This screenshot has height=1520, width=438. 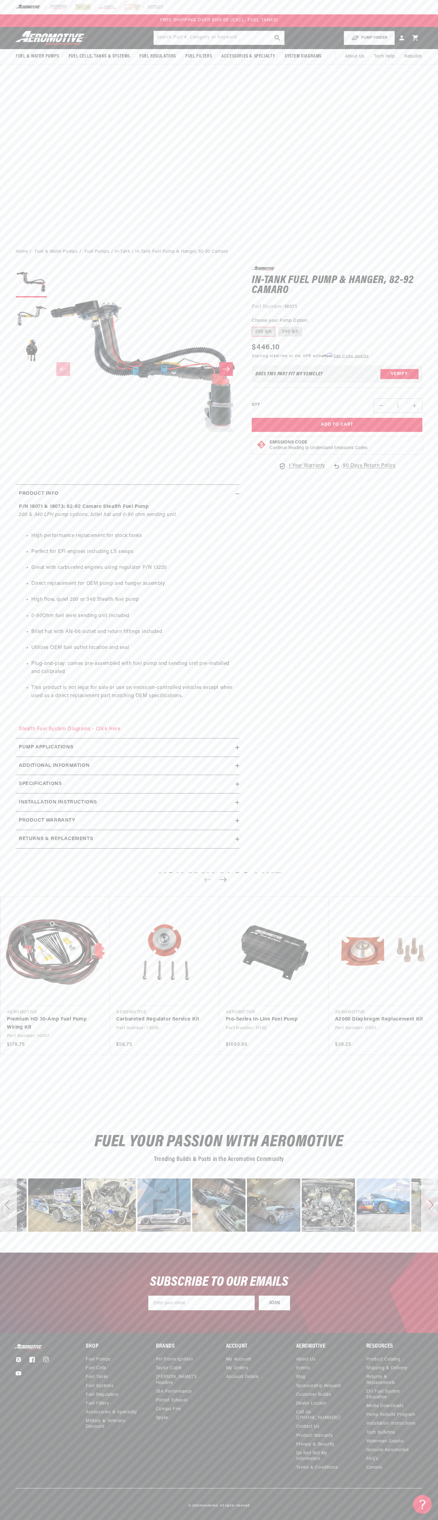 What do you see at coordinates (255, 405) in the screenshot?
I see `label: QTY` at bounding box center [255, 405].